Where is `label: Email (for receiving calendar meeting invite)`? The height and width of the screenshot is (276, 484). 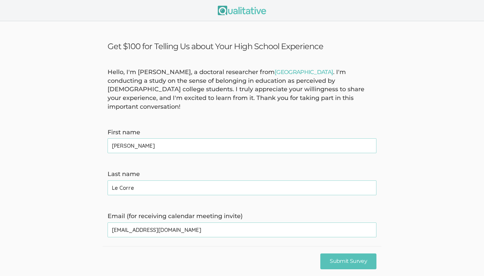 label: Email (for receiving calendar meeting invite) is located at coordinates (242, 216).